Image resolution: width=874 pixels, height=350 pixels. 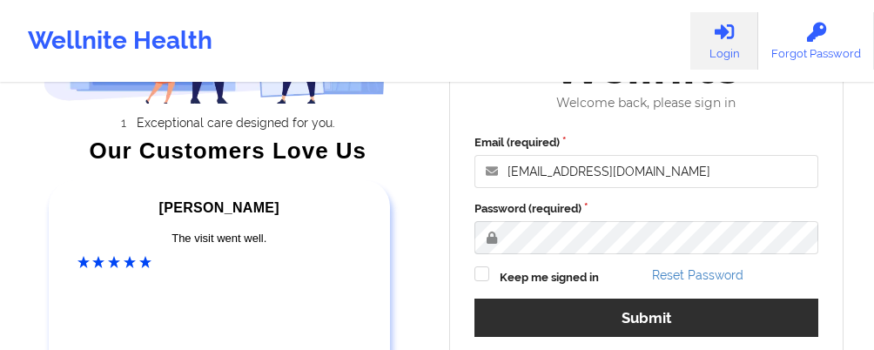 I want to click on label: Keep me signed in, so click(x=549, y=278).